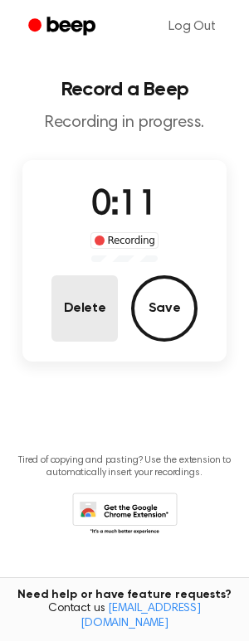 The height and width of the screenshot is (641, 249). I want to click on a: Beep, so click(63, 27).